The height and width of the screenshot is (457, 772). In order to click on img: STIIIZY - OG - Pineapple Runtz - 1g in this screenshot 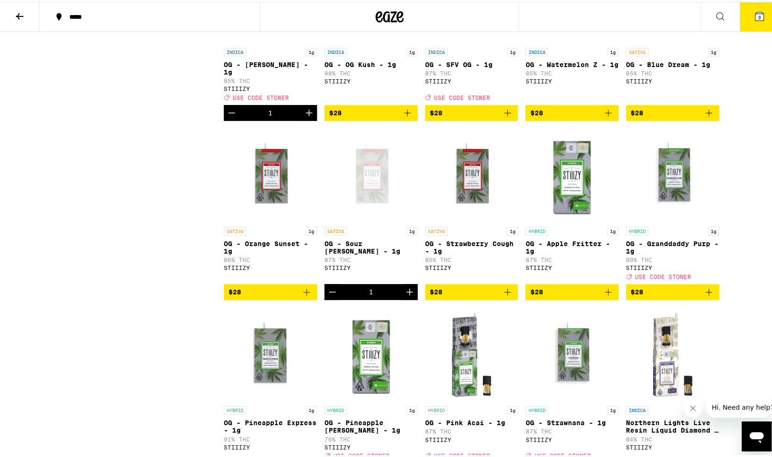, I will do `click(371, 352)`.